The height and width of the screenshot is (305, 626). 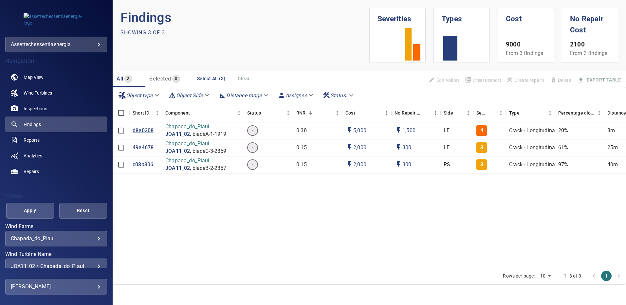 I want to click on div: The base labour and equipment costs to repair the finding. Does not include the loss of productio..., so click(x=350, y=113).